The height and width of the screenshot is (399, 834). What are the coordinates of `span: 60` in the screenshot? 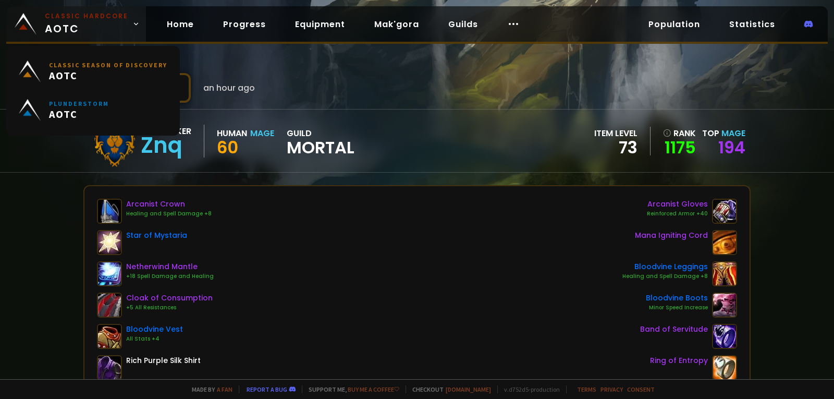 It's located at (227, 147).